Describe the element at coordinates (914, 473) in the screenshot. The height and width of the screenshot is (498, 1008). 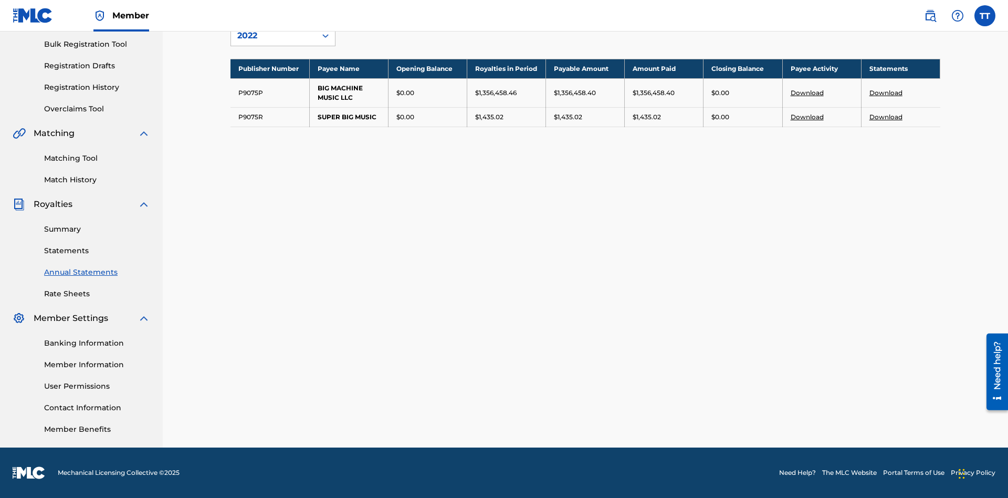
I see `a: Portal Terms of Use` at that location.